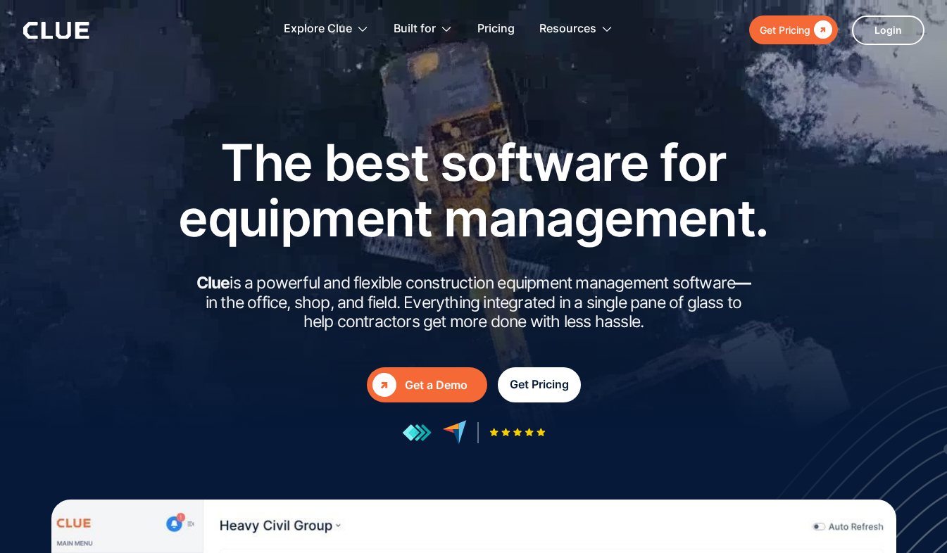  What do you see at coordinates (474, 190) in the screenshot?
I see `h1: The best software for equipment management.` at bounding box center [474, 190].